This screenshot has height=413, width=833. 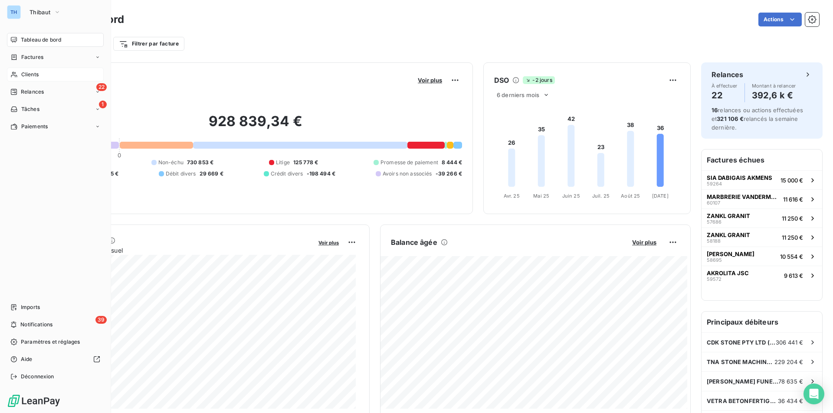 What do you see at coordinates (780, 20) in the screenshot?
I see `button: Actions` at bounding box center [780, 20].